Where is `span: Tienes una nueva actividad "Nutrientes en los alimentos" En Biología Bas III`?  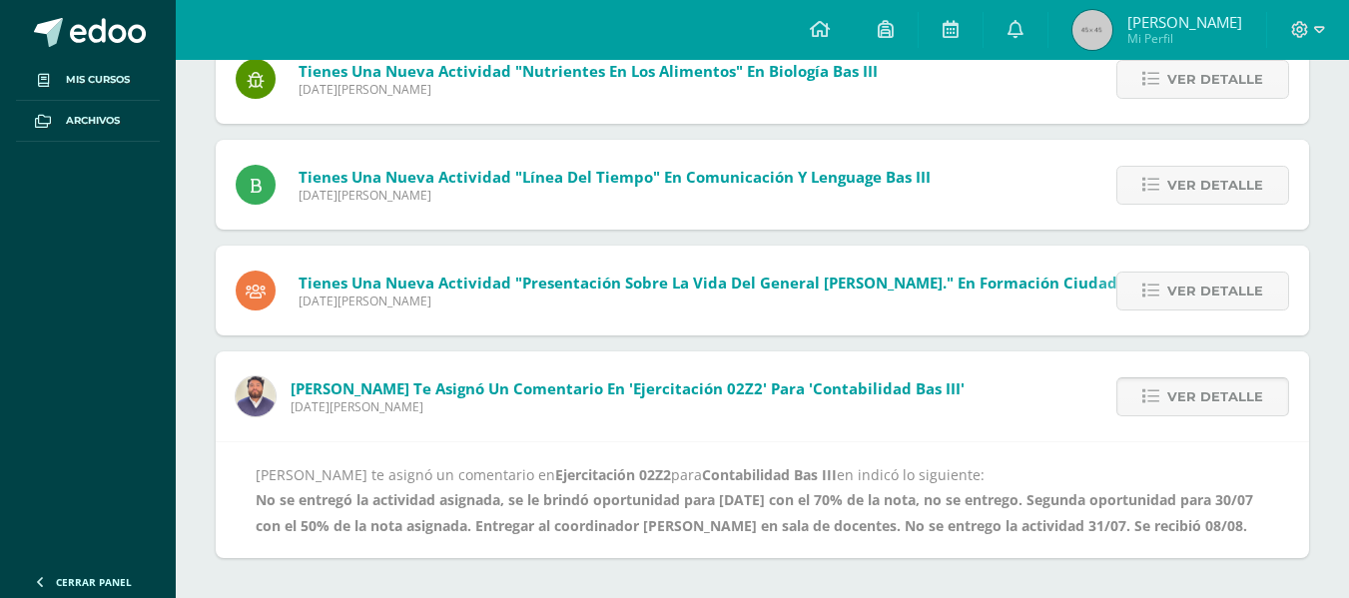 span: Tienes una nueva actividad "Nutrientes en los alimentos" En Biología Bas III is located at coordinates (588, 71).